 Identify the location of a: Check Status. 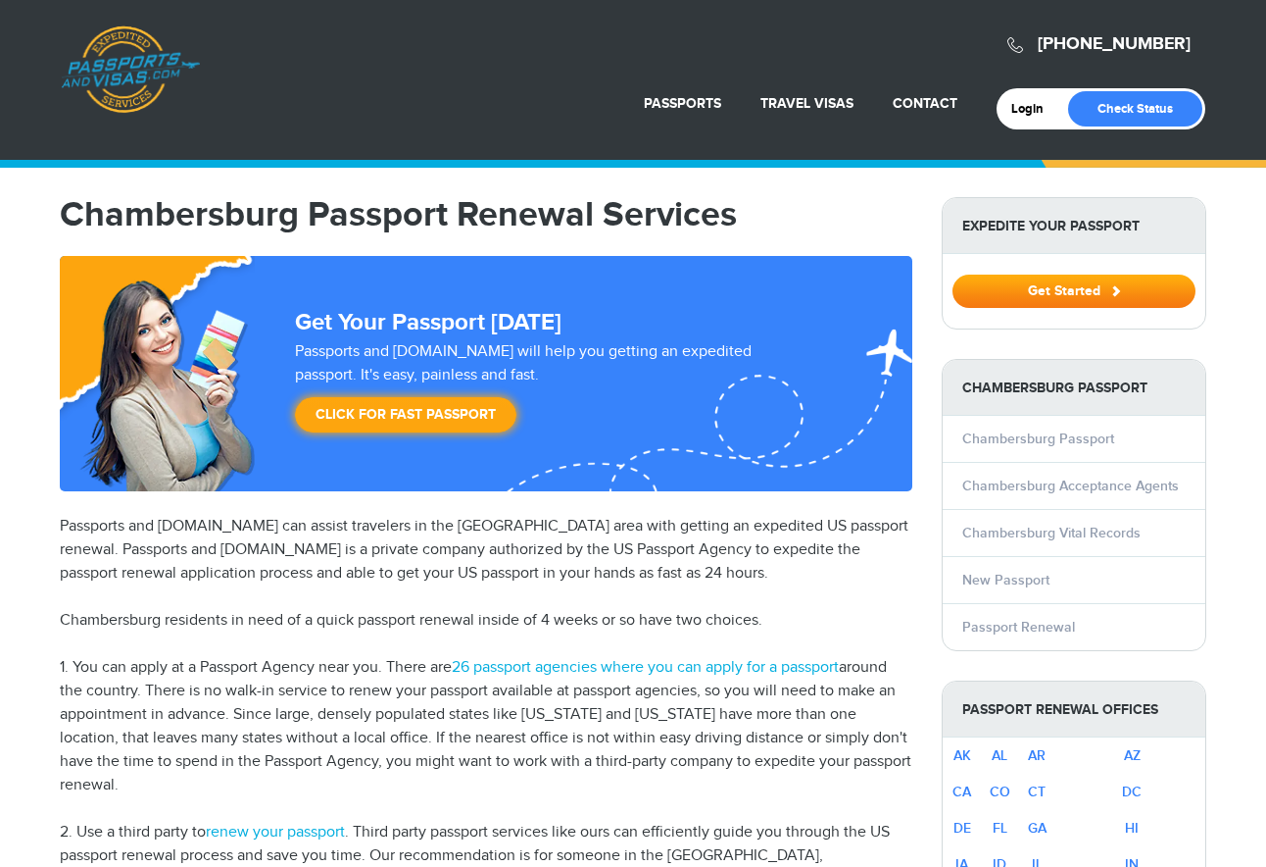
(1135, 109).